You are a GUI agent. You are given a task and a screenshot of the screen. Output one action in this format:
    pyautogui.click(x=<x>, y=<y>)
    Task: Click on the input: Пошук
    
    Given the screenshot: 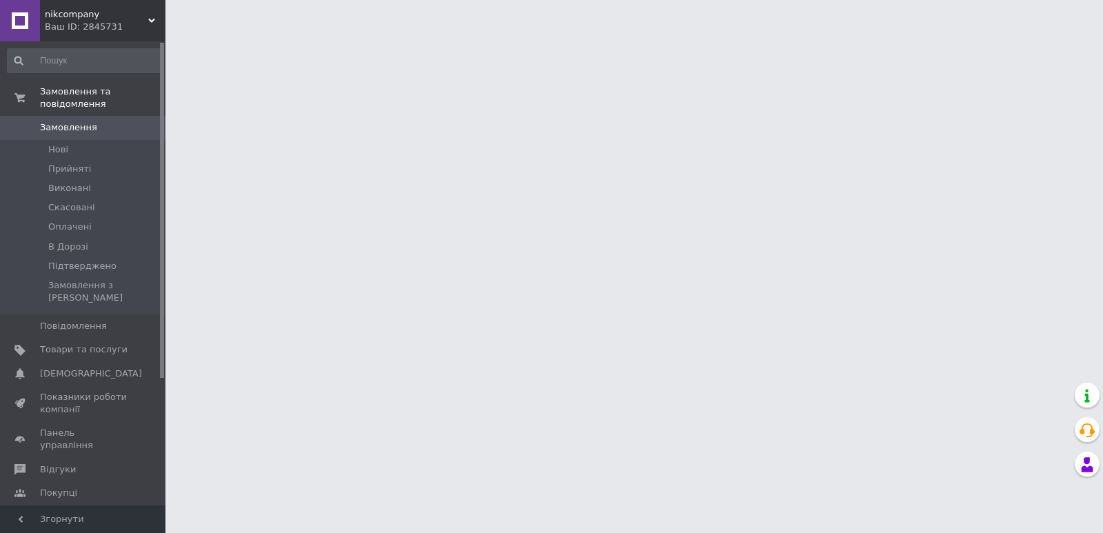 What is the action you would take?
    pyautogui.click(x=85, y=61)
    